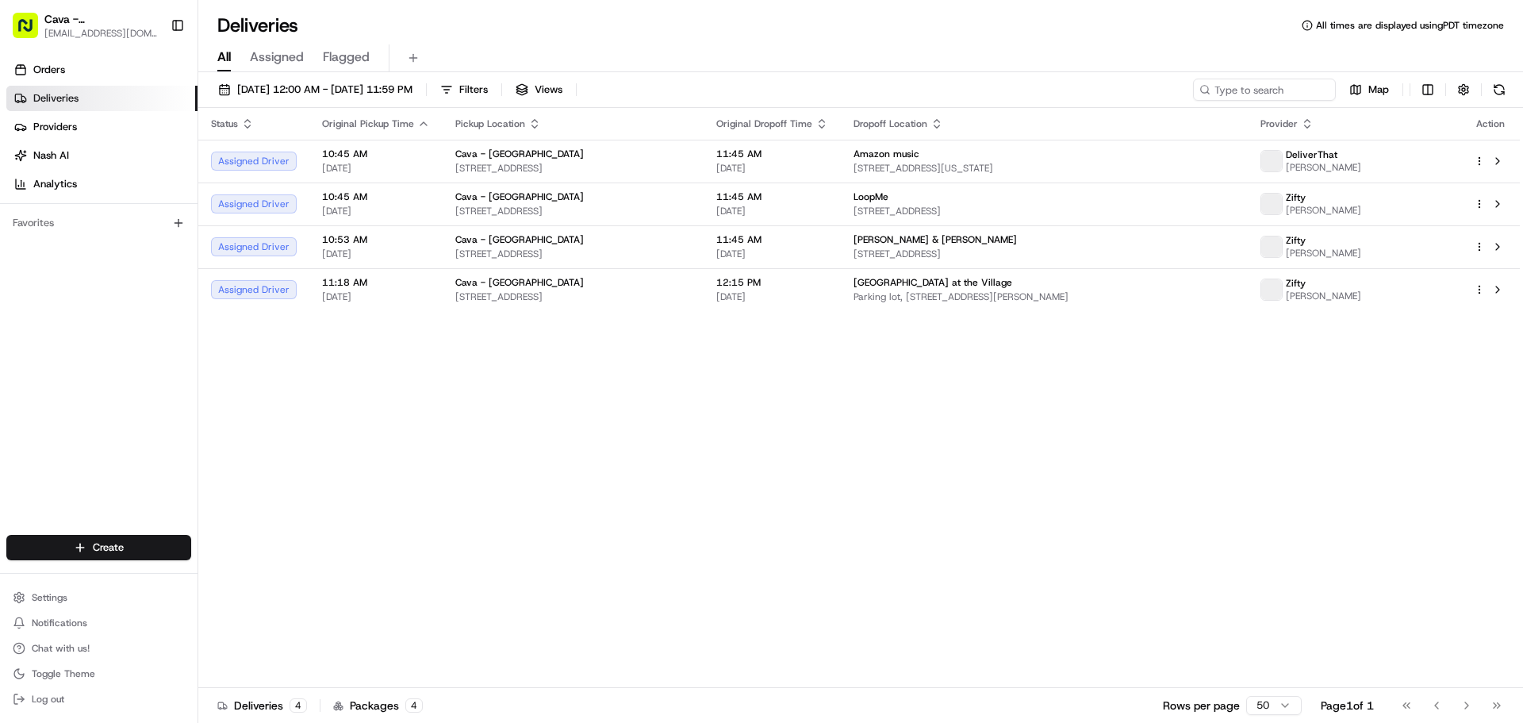 The image size is (1523, 723). I want to click on span: 12:15 PM, so click(772, 282).